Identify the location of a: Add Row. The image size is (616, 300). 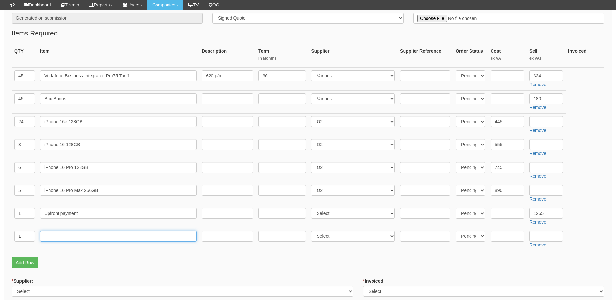
(25, 263).